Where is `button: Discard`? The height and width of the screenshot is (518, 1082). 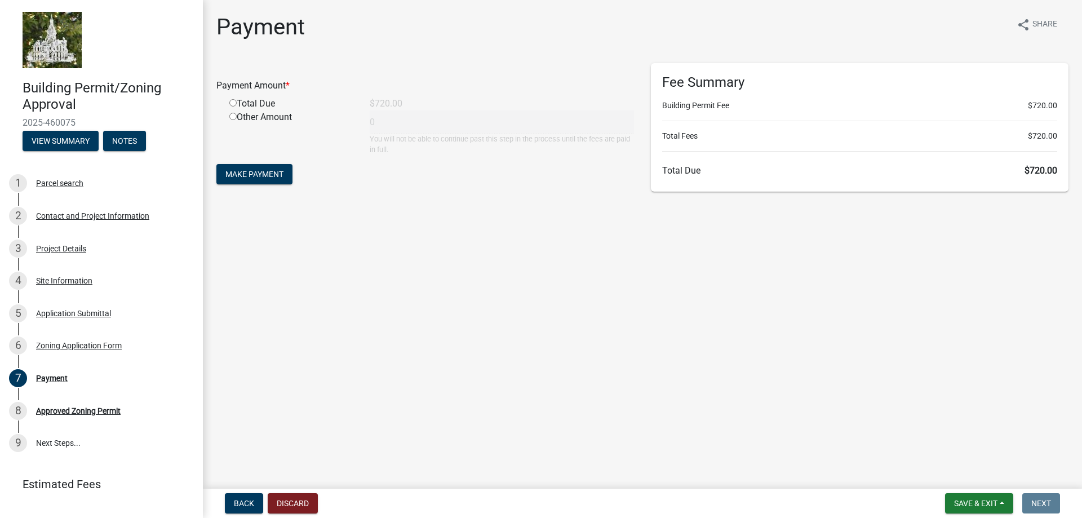
button: Discard is located at coordinates (292, 503).